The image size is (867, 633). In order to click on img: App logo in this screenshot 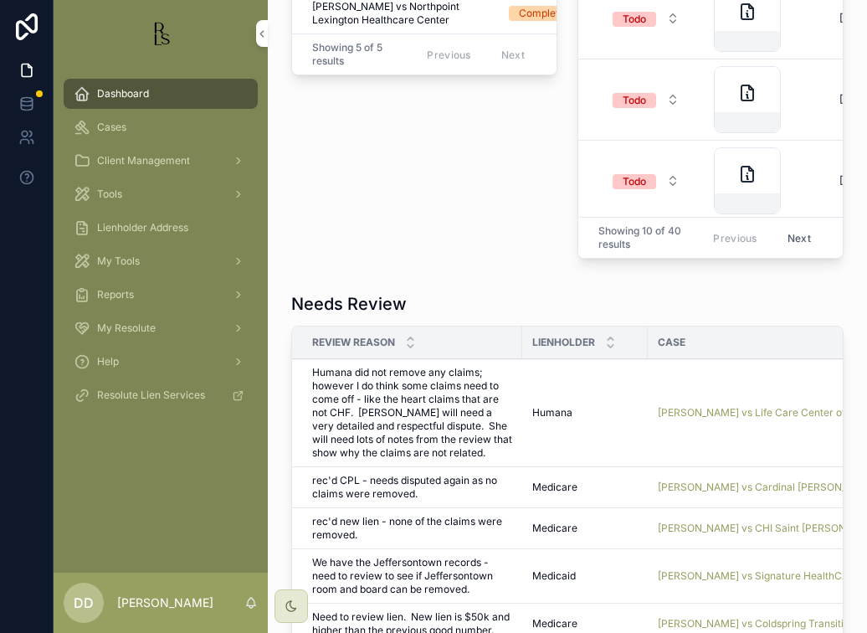, I will do `click(161, 33)`.